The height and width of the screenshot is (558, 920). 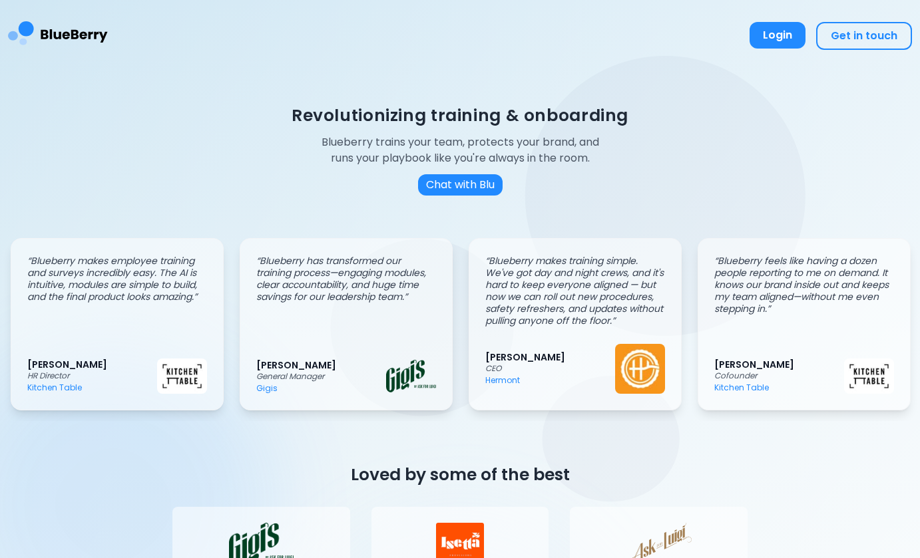 I want to click on span: Get in touch, so click(x=864, y=35).